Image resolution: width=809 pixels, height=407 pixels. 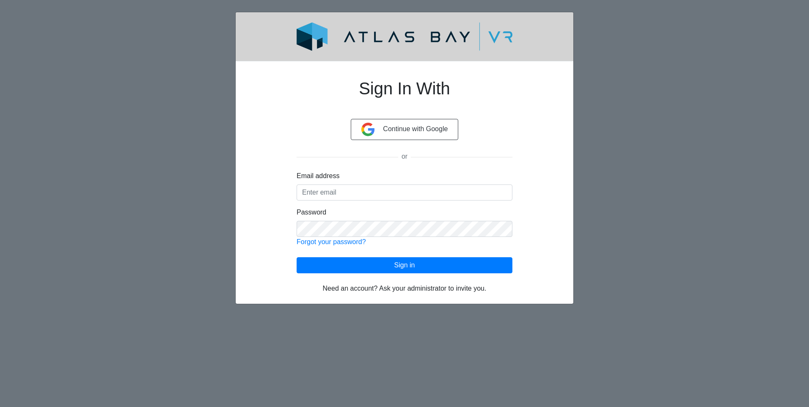 I want to click on input: Enter email, so click(x=404, y=193).